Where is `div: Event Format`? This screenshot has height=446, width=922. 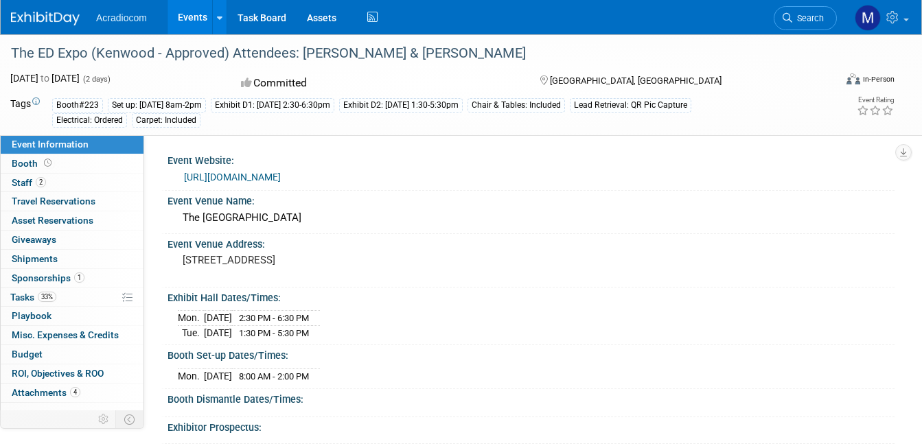
div: Event Format is located at coordinates (829, 82).